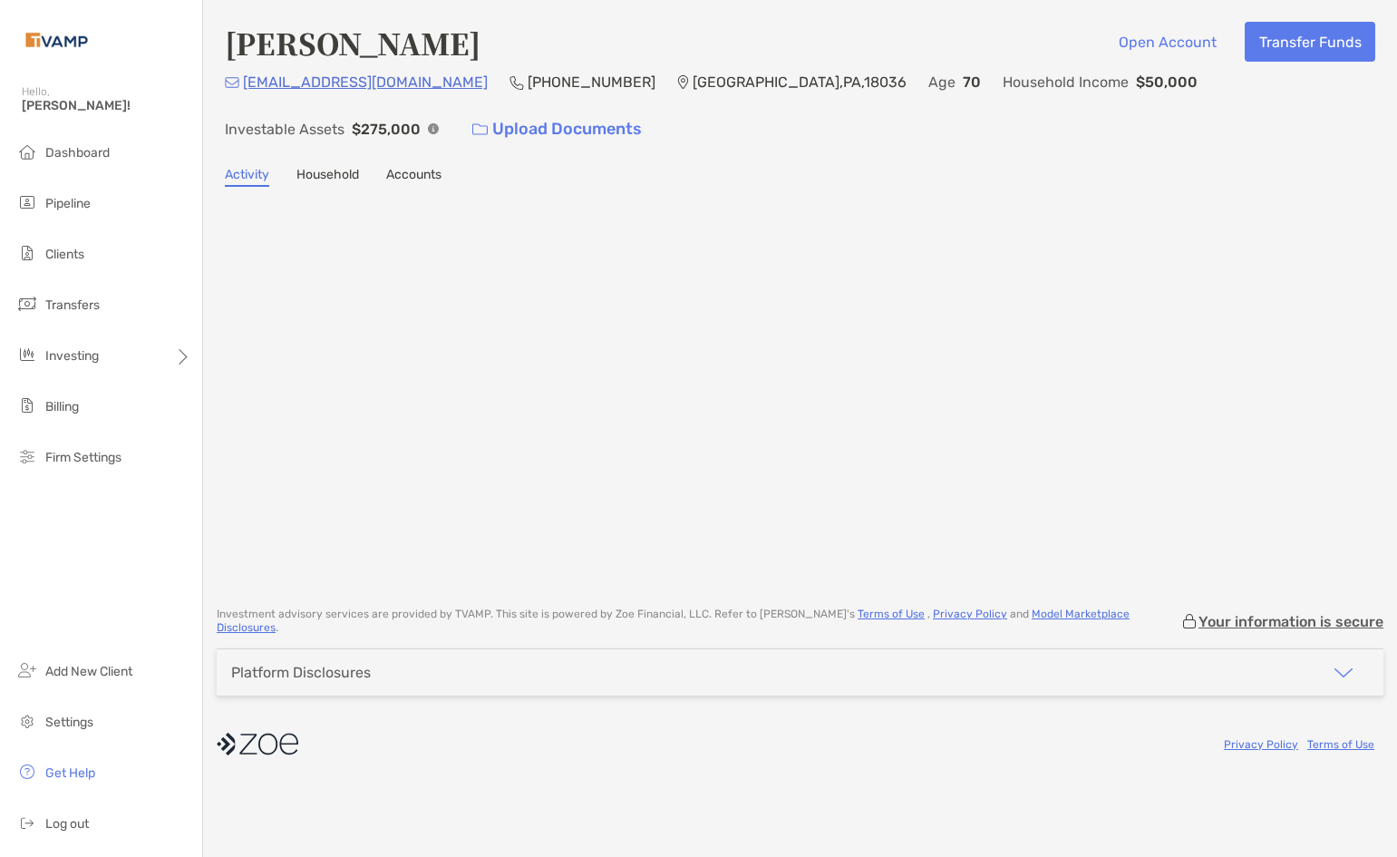  What do you see at coordinates (27, 456) in the screenshot?
I see `img: firm-settings icon` at bounding box center [27, 456].